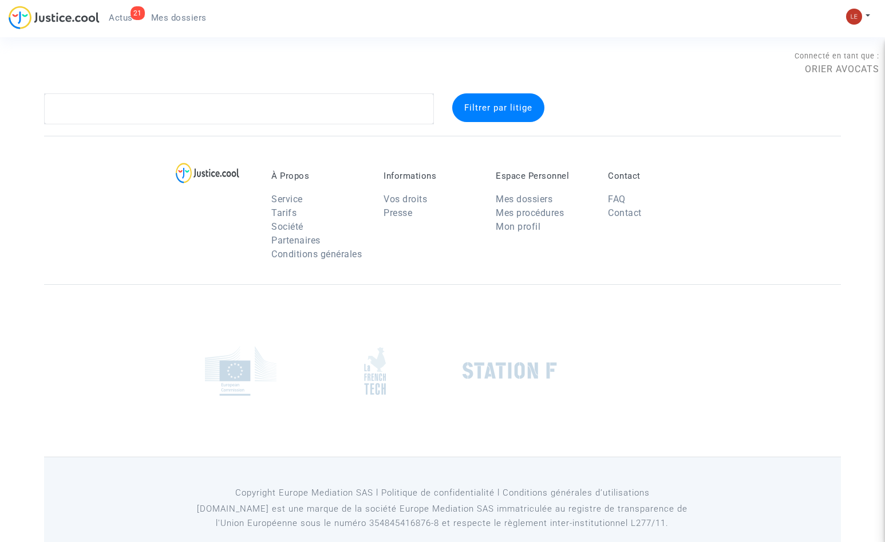 Image resolution: width=885 pixels, height=542 pixels. I want to click on img: 7d989c7df380ac848c7da5f314e8ff03, so click(854, 17).